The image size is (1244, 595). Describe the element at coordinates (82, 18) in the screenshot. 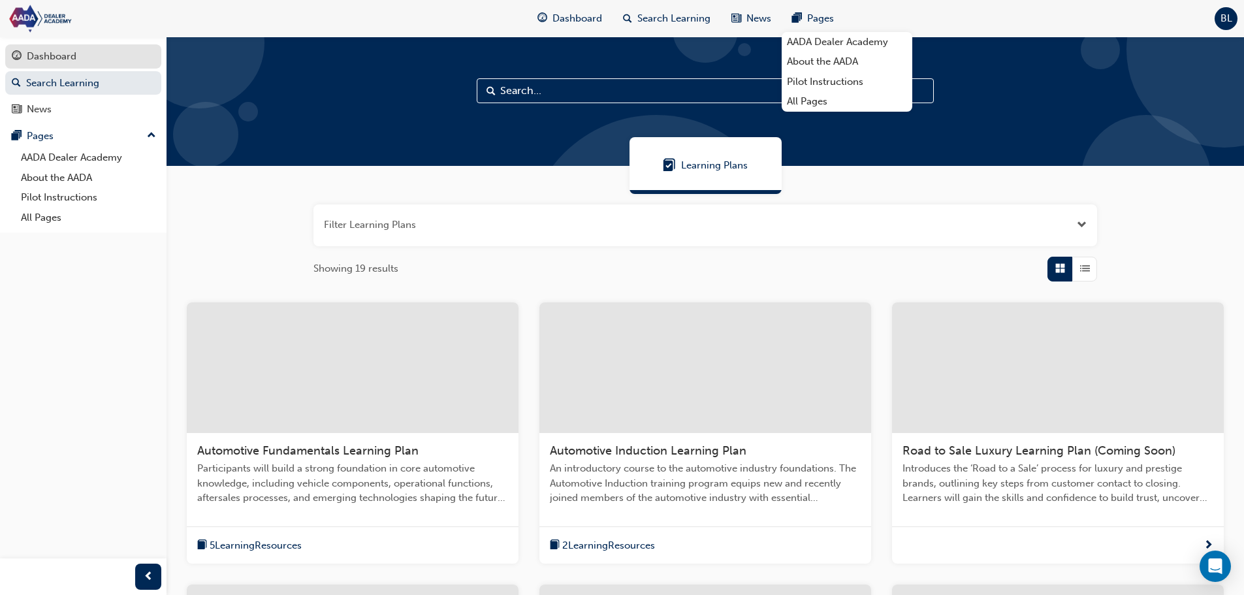

I see `img: Trak` at that location.